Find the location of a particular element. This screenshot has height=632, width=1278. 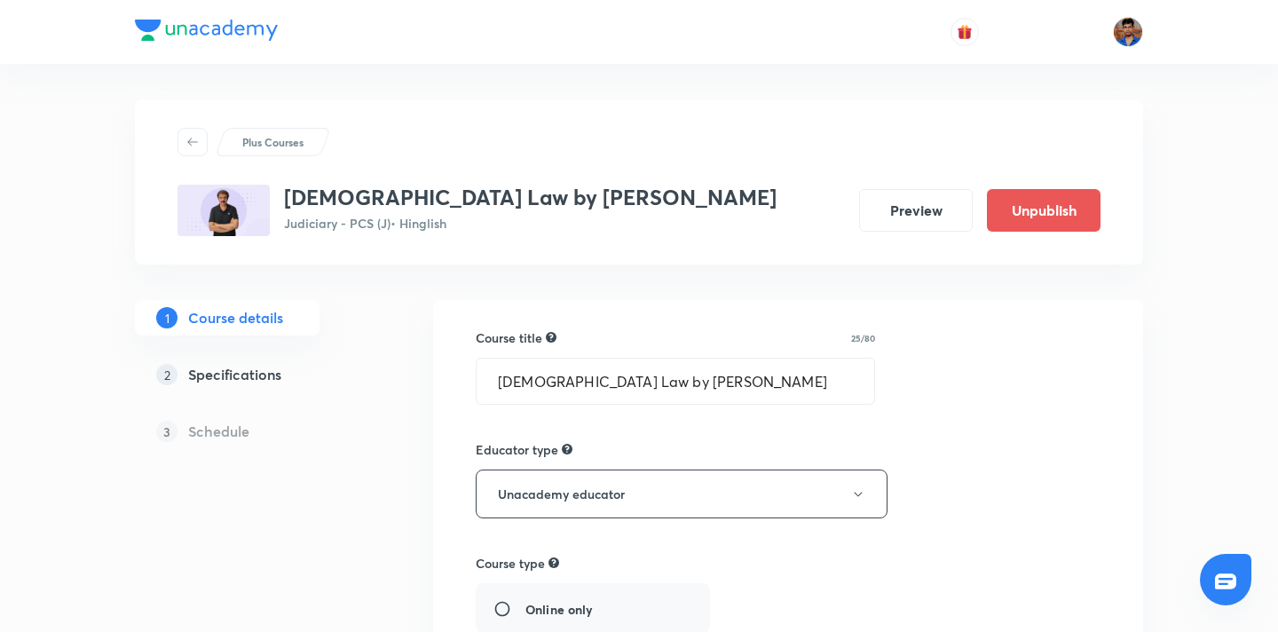

a: Company Logo is located at coordinates (206, 32).